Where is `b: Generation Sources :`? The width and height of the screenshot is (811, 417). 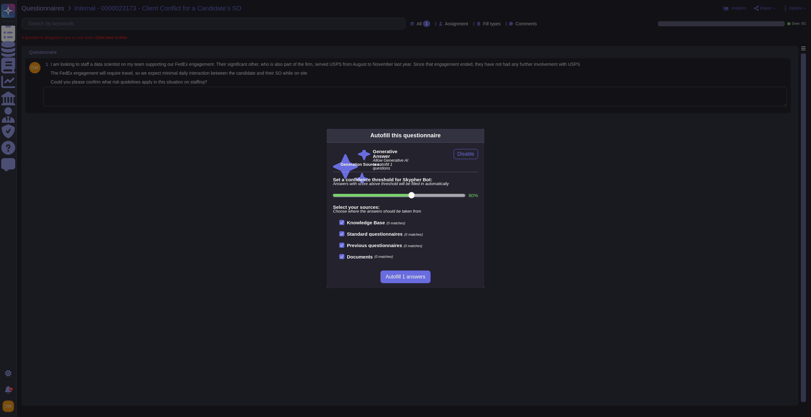 b: Generation Sources : is located at coordinates (361, 164).